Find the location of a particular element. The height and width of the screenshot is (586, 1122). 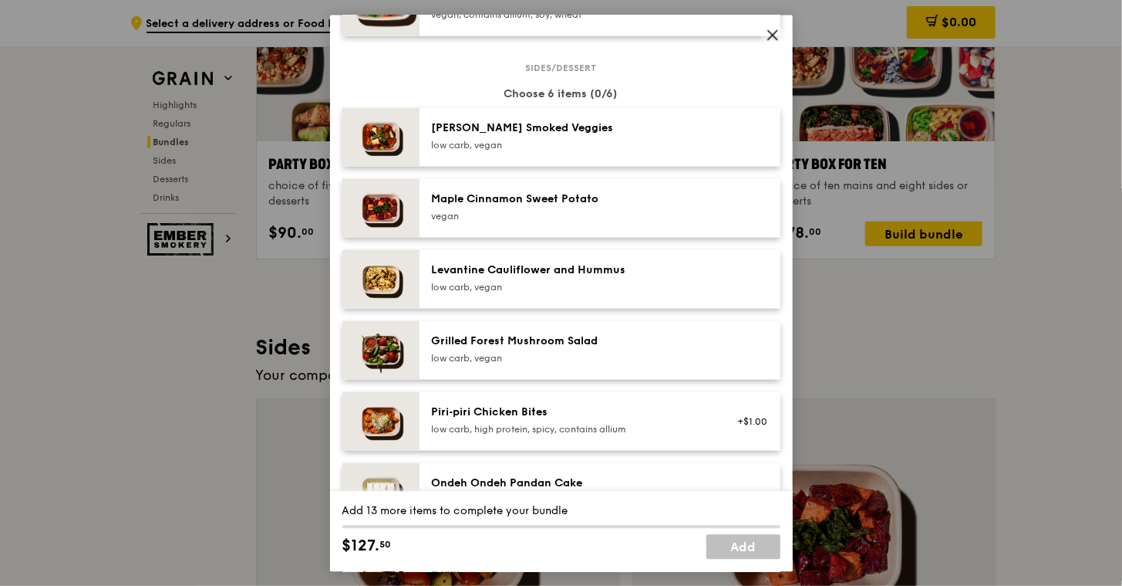

div: Maple Cinnamon Sweet Potato is located at coordinates (570, 198).